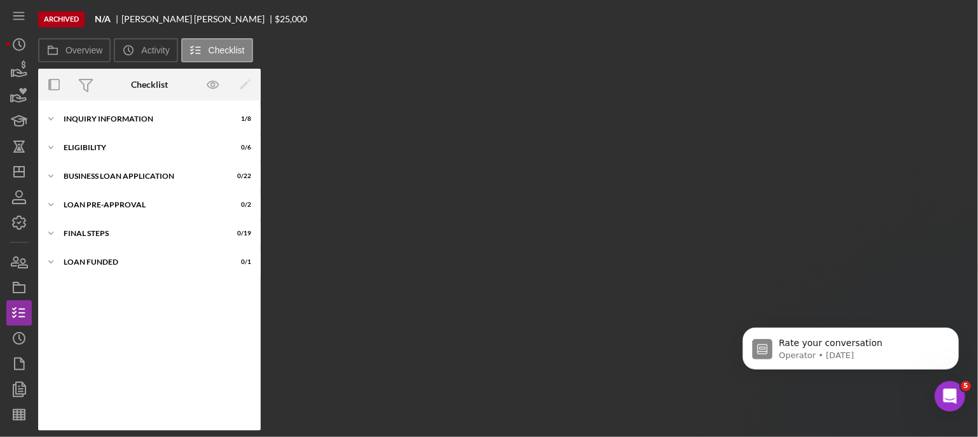 The height and width of the screenshot is (437, 978). Describe the element at coordinates (141, 205) in the screenshot. I see `div: LOAN PRE-APPROVAL` at that location.